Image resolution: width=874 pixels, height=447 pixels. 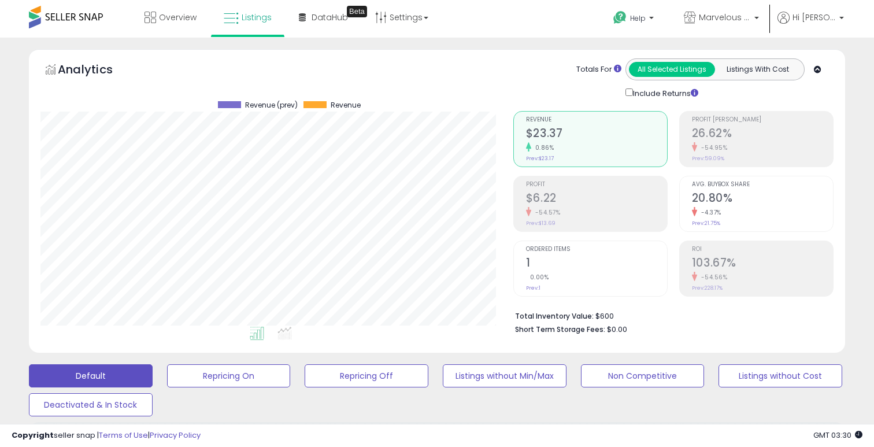 What do you see at coordinates (708, 158) in the screenshot?
I see `small: Prev: 59.09%` at bounding box center [708, 158].